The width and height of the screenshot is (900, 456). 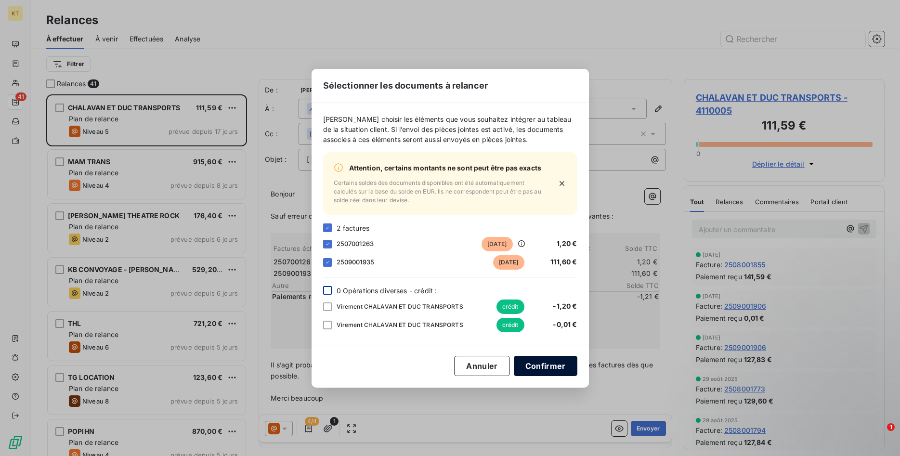 I want to click on span: 2507001263, so click(x=356, y=244).